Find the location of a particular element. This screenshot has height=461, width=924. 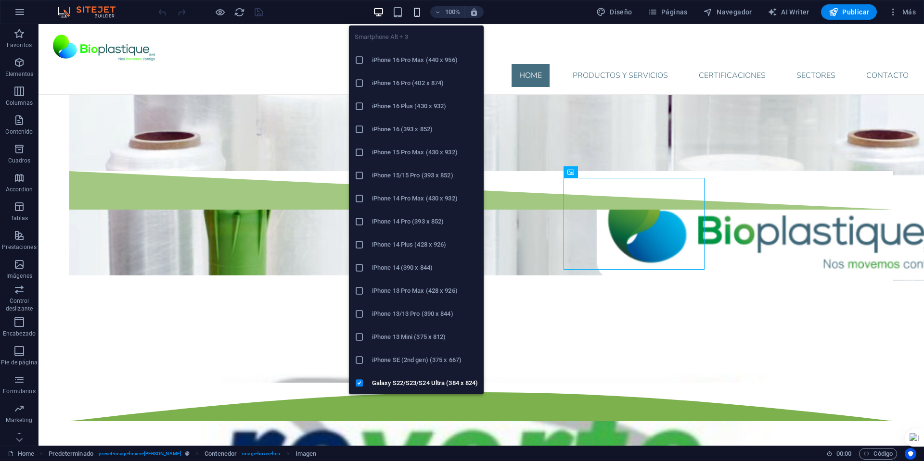

p: Formularios is located at coordinates (19, 392).